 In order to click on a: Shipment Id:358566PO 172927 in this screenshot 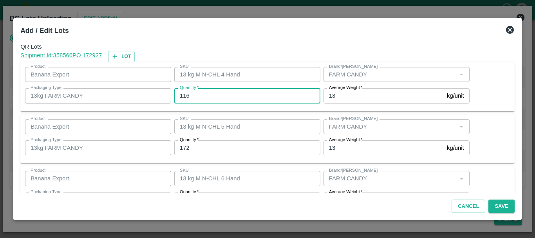, I will do `click(61, 56)`.